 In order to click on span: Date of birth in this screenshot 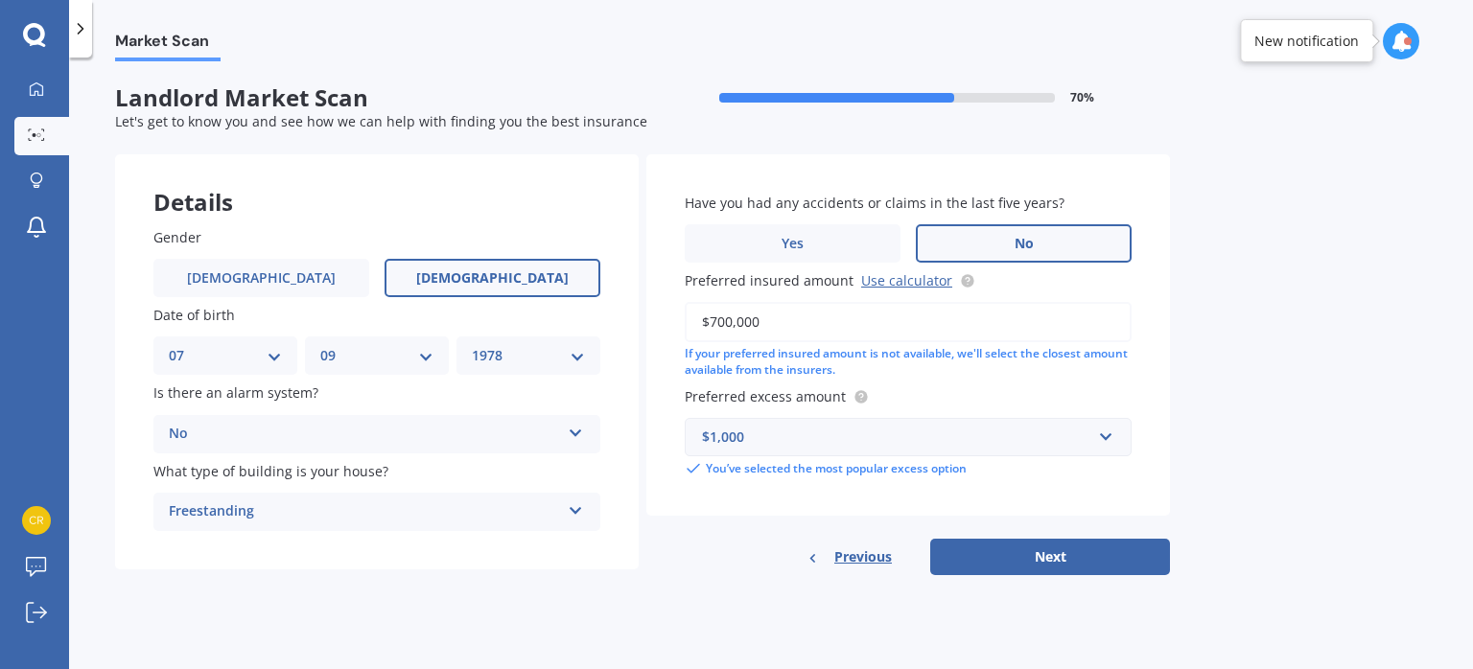, I will do `click(194, 315)`.